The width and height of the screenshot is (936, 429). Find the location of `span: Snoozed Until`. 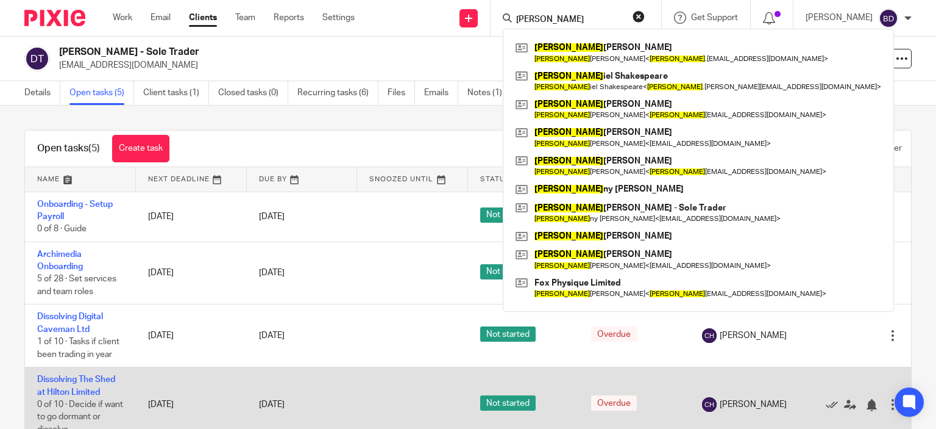

span: Snoozed Until is located at coordinates (401, 179).